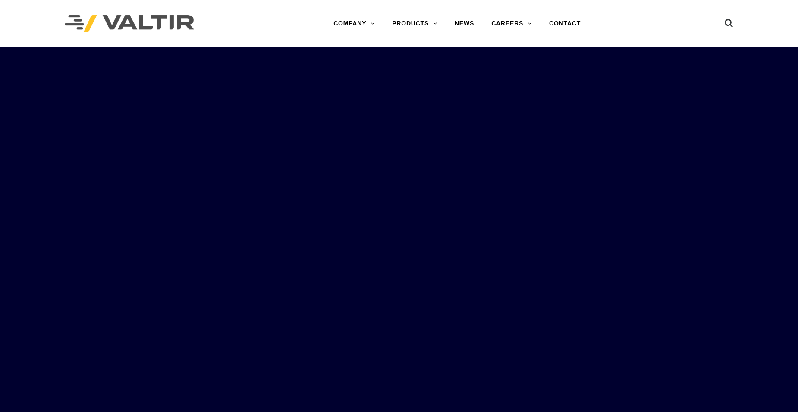 The image size is (798, 412). What do you see at coordinates (129, 24) in the screenshot?
I see `img: Valtir` at bounding box center [129, 24].